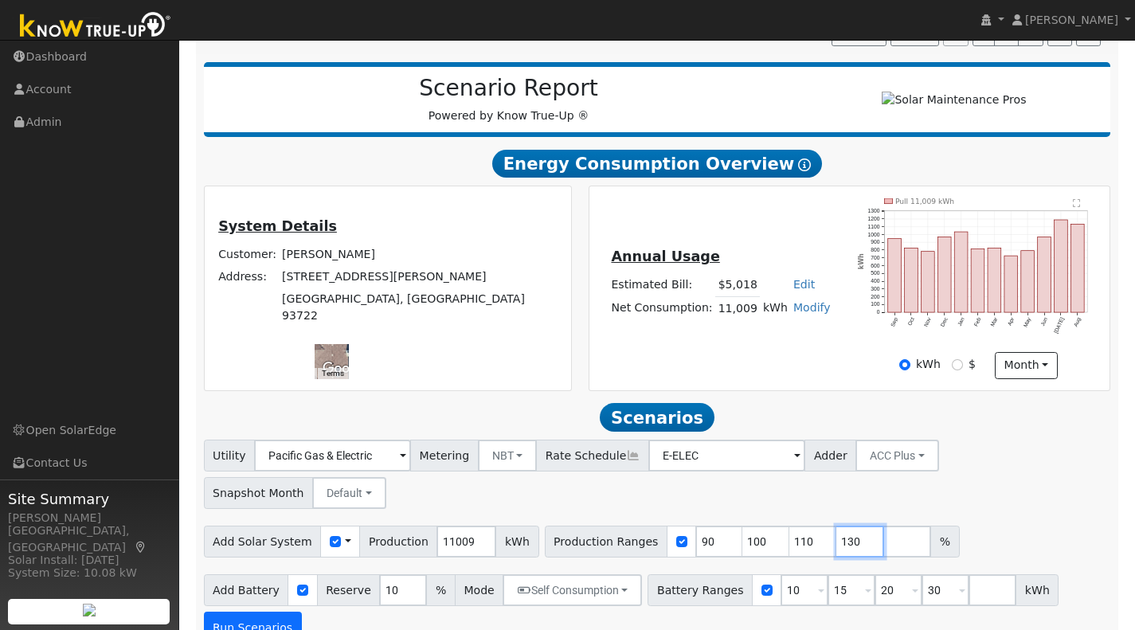 This screenshot has height=630, width=1135. What do you see at coordinates (874, 225) in the screenshot?
I see `text: 1100` at bounding box center [874, 225].